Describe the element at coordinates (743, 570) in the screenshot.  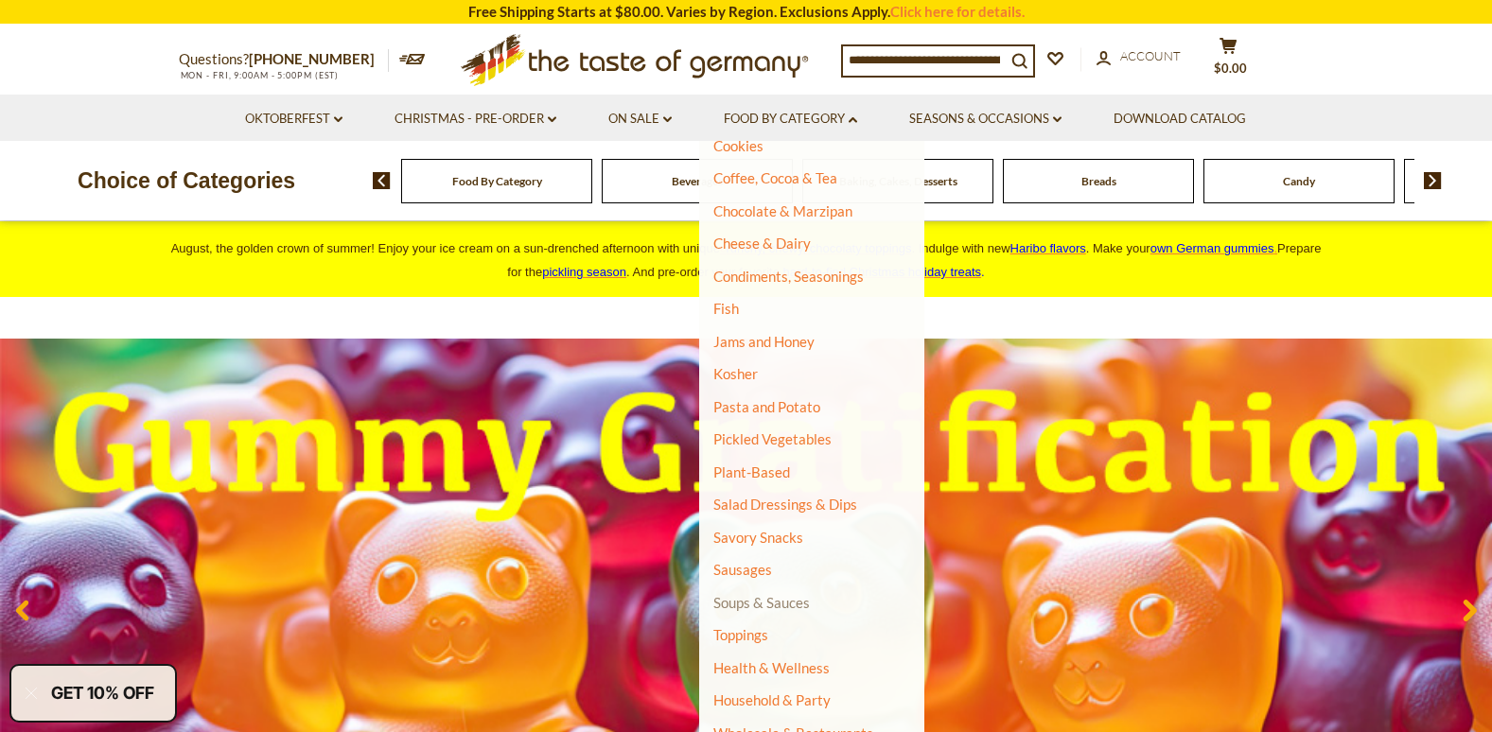
I see `a: Sausages` at that location.